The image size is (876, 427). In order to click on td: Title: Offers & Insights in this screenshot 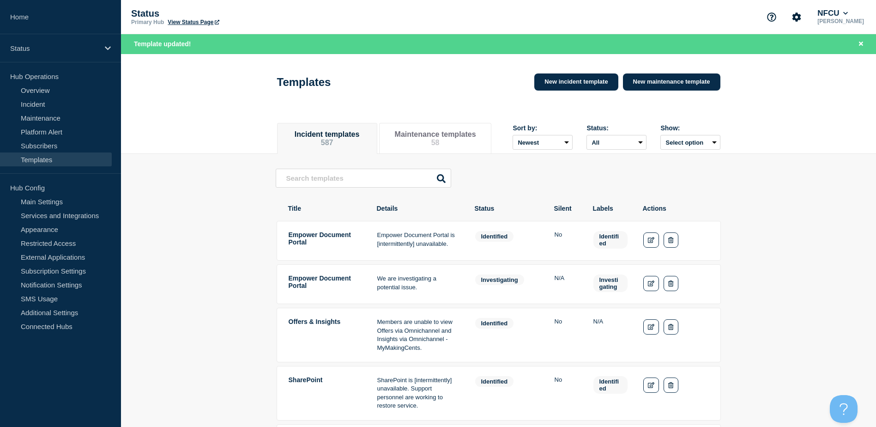, I will do `click(325, 335)`.